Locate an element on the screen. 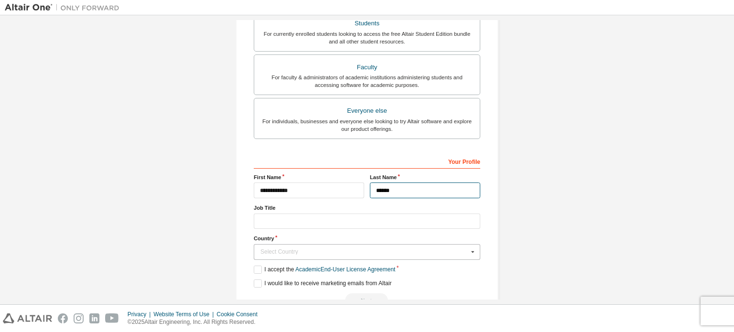  div: Website Terms of Use is located at coordinates (185, 314).